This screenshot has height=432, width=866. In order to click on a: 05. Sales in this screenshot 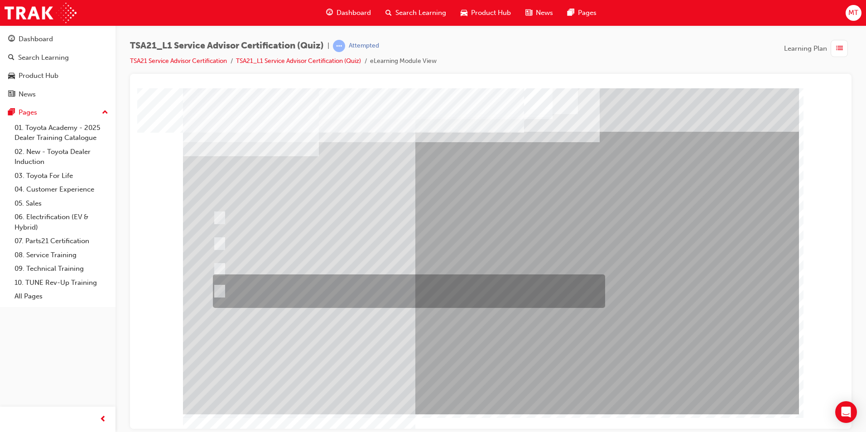, I will do `click(61, 203)`.